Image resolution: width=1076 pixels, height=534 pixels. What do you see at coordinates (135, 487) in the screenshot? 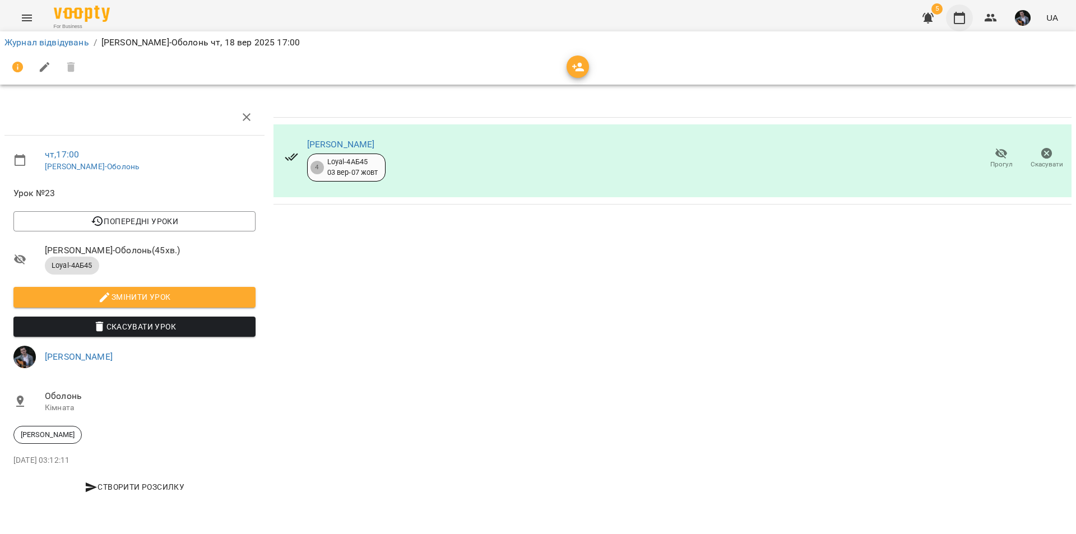
I see `button: Створити розсилку` at bounding box center [135, 487].